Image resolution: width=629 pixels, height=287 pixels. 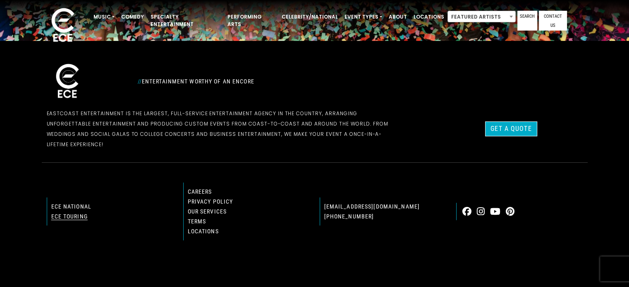 What do you see at coordinates (71, 207) in the screenshot?
I see `a: ECE national` at bounding box center [71, 207].